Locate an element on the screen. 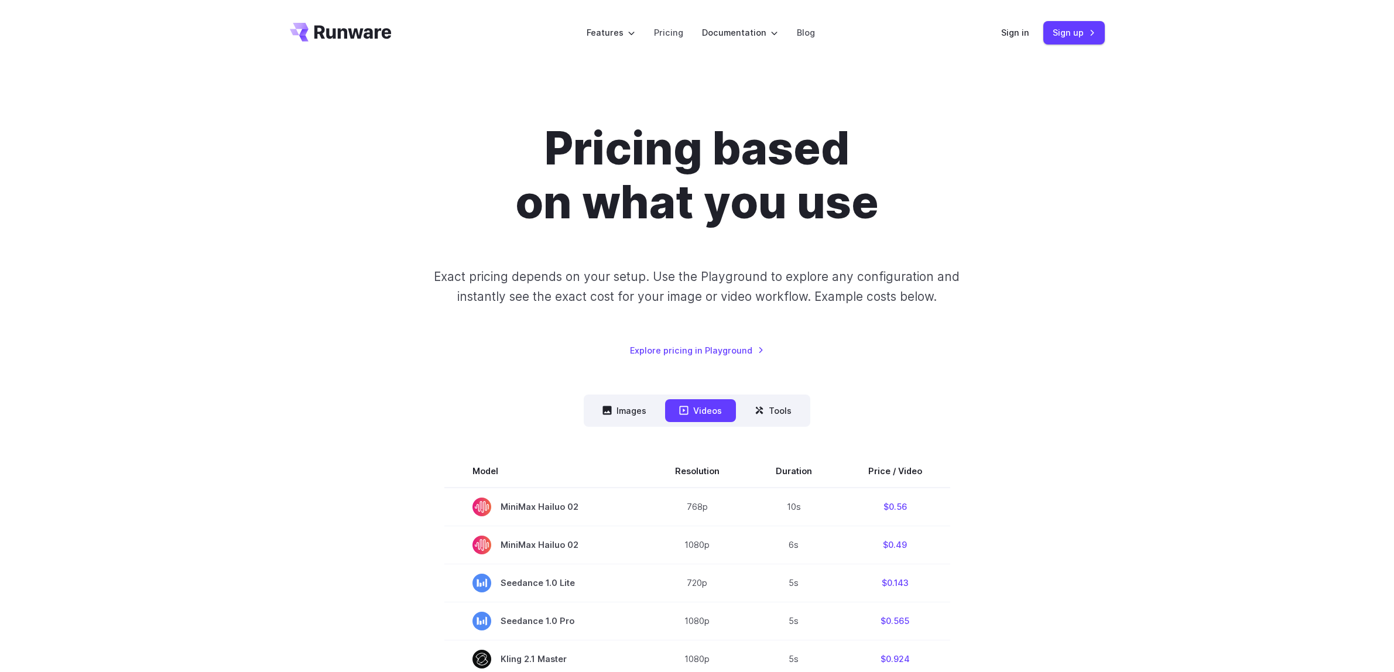  button: Tools is located at coordinates (773, 410).